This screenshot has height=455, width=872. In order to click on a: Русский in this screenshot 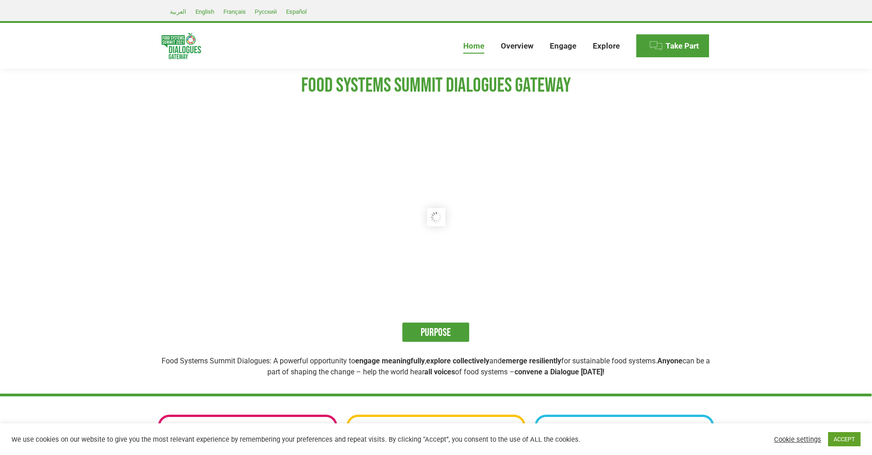, I will do `click(266, 11)`.